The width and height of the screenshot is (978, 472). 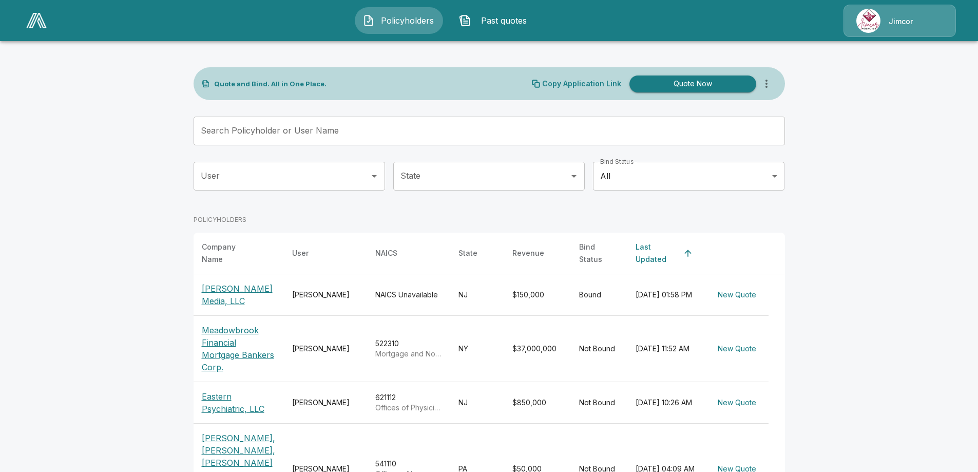 What do you see at coordinates (409, 349) in the screenshot?
I see `div: 522310` at bounding box center [409, 349].